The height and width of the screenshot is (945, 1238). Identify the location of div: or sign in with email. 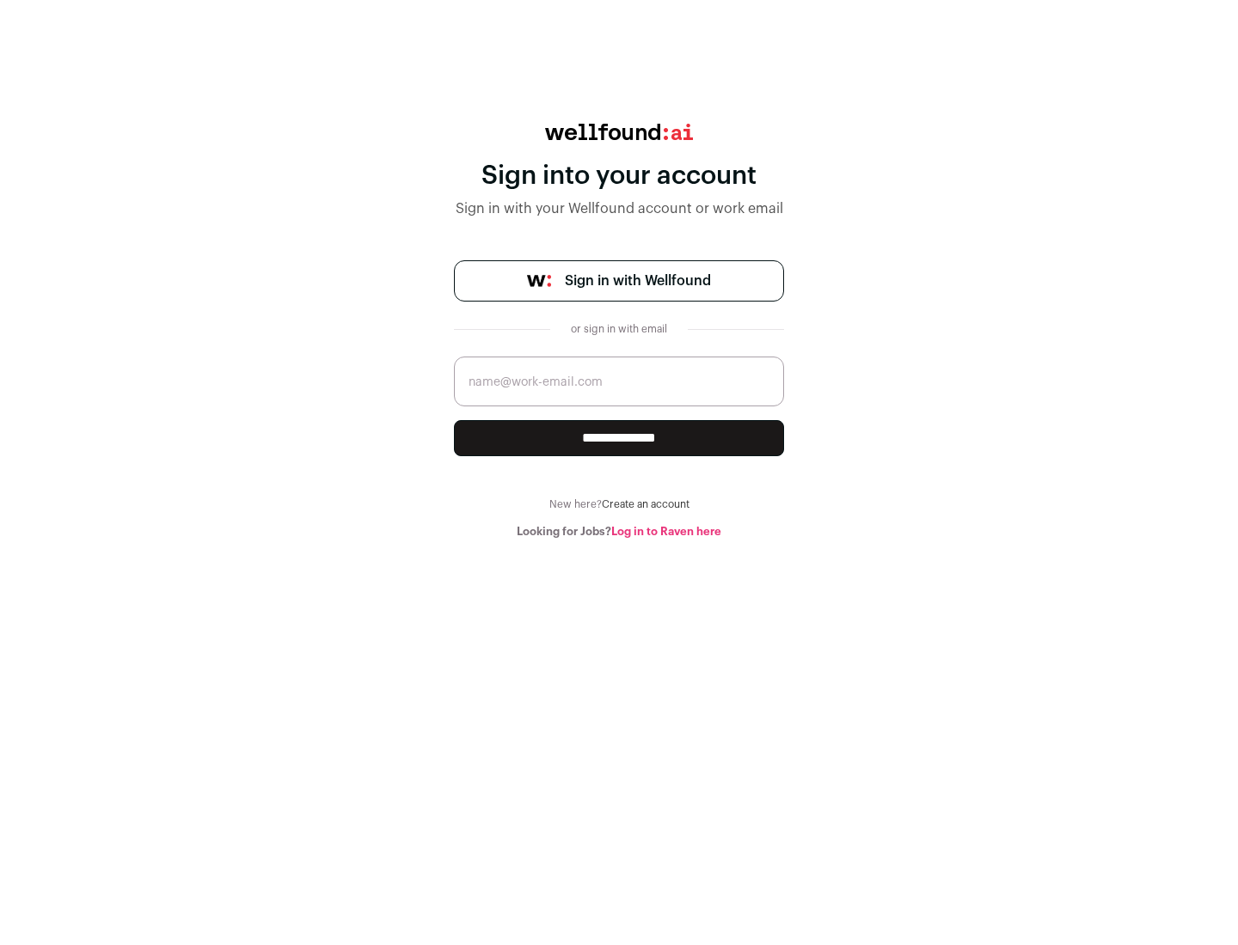
(619, 329).